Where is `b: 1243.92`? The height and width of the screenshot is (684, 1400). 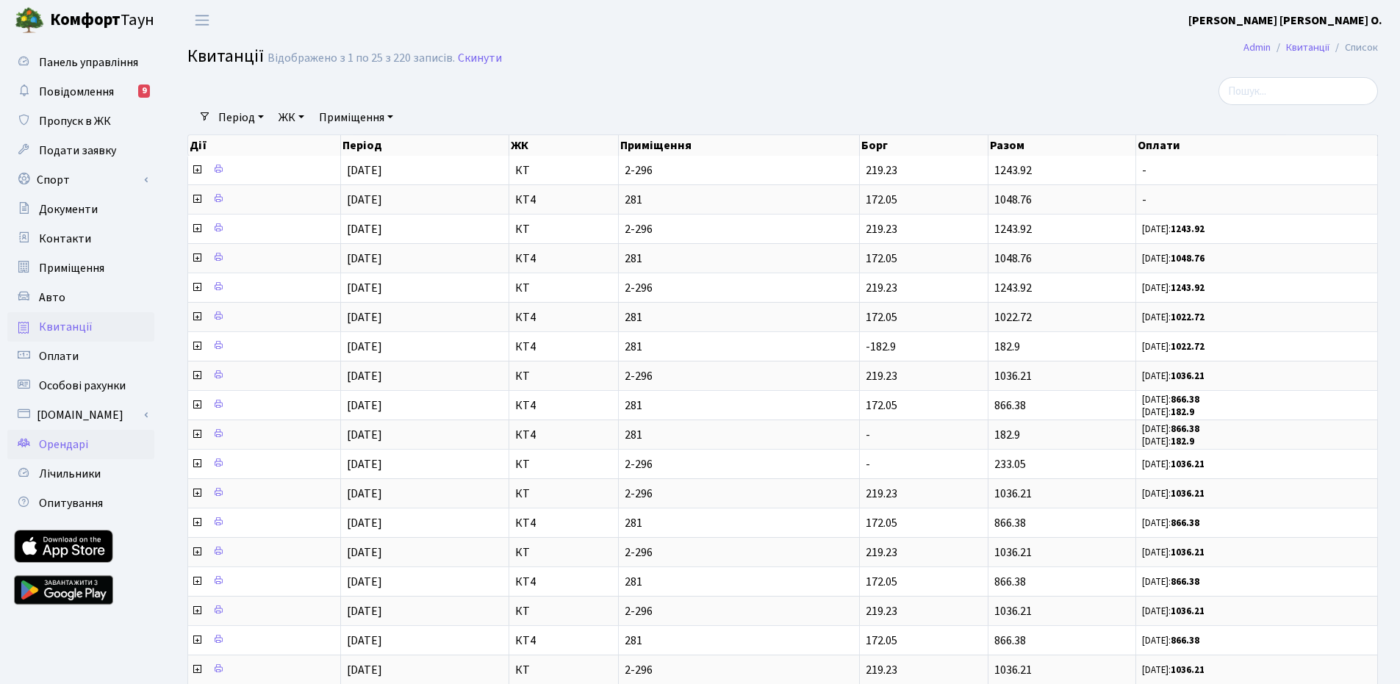 b: 1243.92 is located at coordinates (1188, 229).